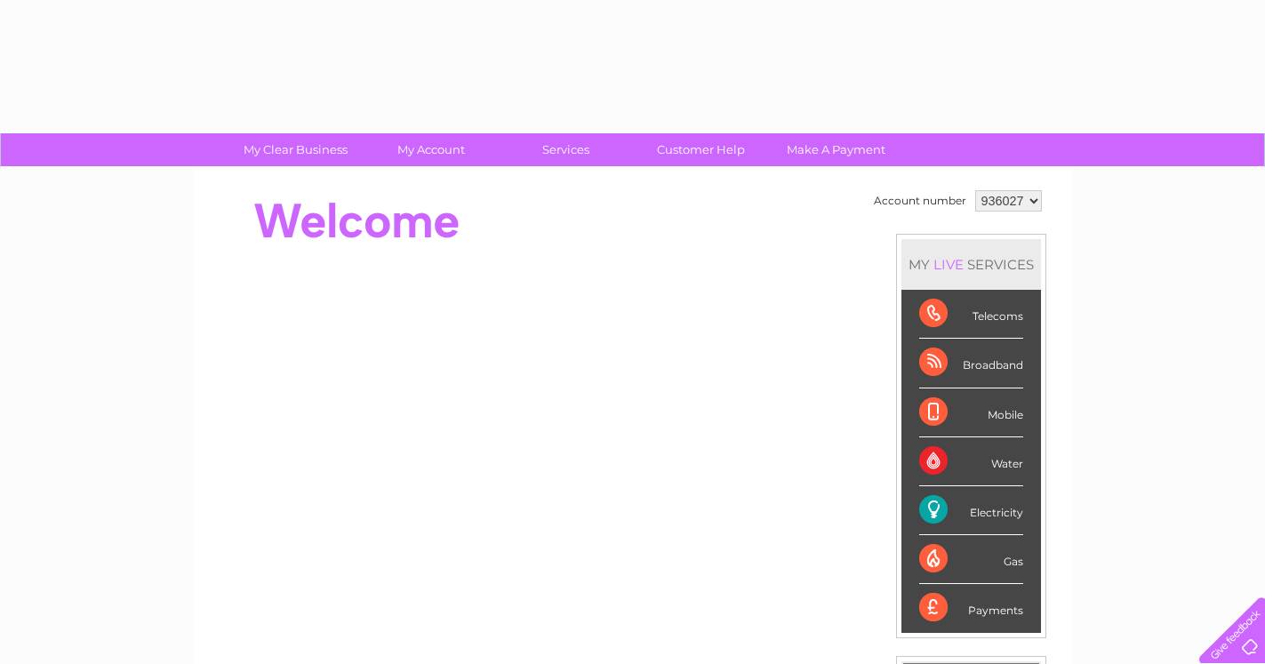  What do you see at coordinates (948, 264) in the screenshot?
I see `div: LIVE` at bounding box center [948, 264].